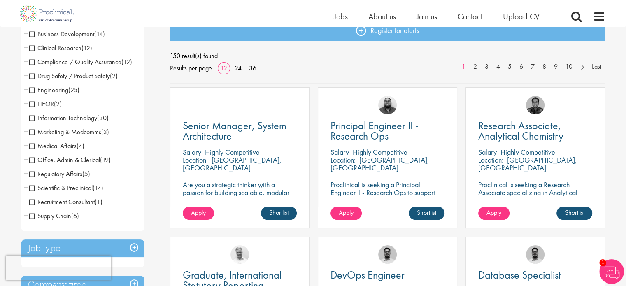 This screenshot has width=626, height=286. What do you see at coordinates (521, 131) in the screenshot?
I see `span: Research Associate, Analytical Chemistry` at bounding box center [521, 131].